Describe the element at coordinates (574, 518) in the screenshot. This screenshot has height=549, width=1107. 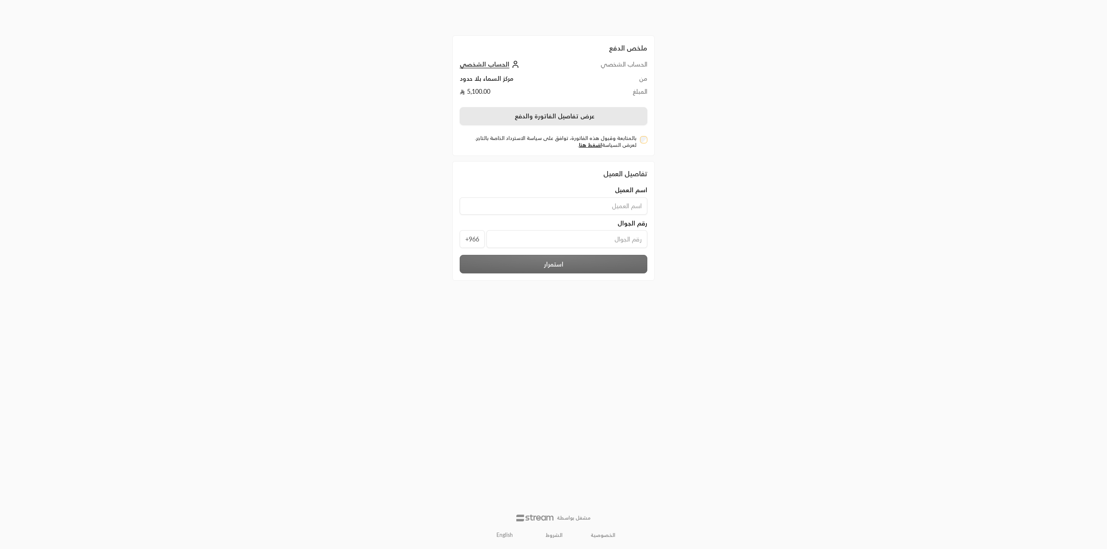
I see `p: مشغل بواسطة` at that location.